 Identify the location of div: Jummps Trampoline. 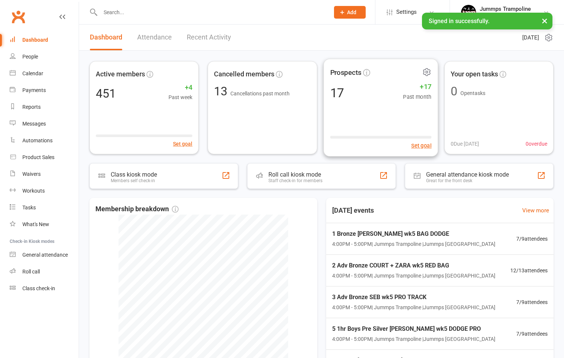
(512, 9).